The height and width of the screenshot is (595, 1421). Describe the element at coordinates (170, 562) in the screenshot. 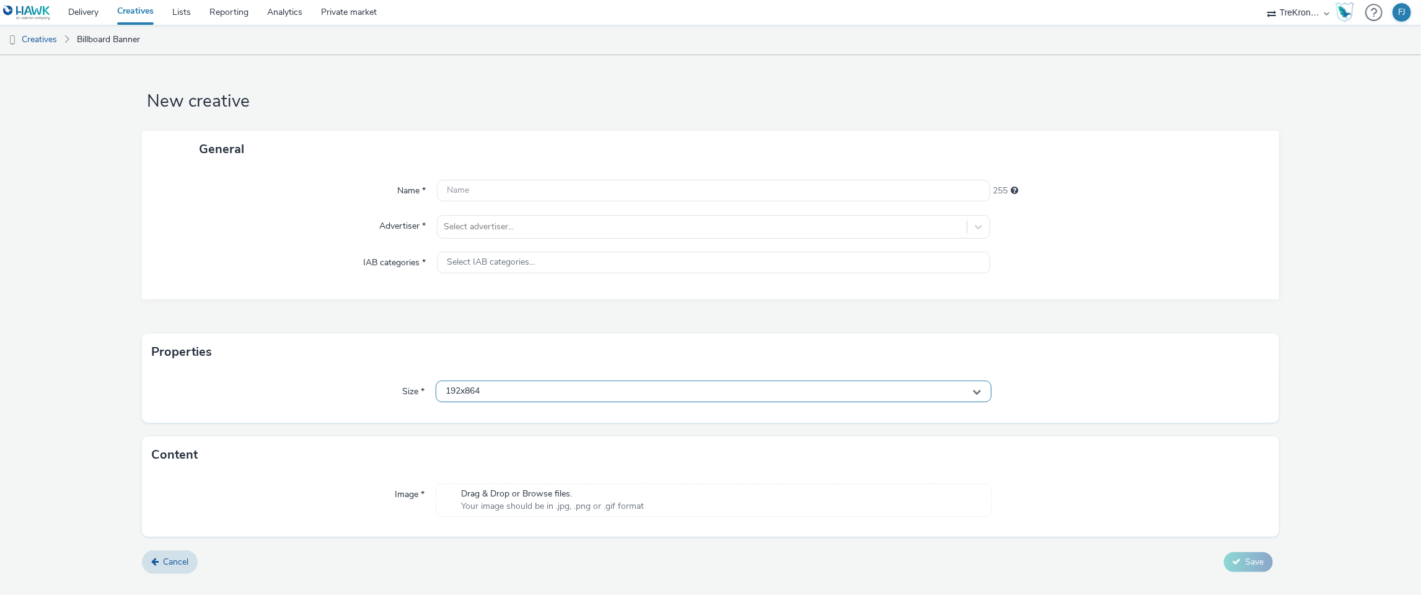

I see `a: Cancel` at that location.